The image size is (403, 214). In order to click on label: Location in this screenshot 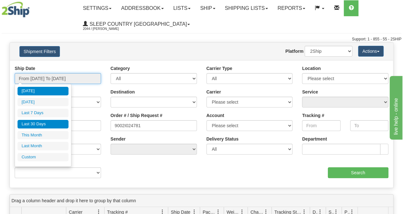, I will do `click(311, 68)`.